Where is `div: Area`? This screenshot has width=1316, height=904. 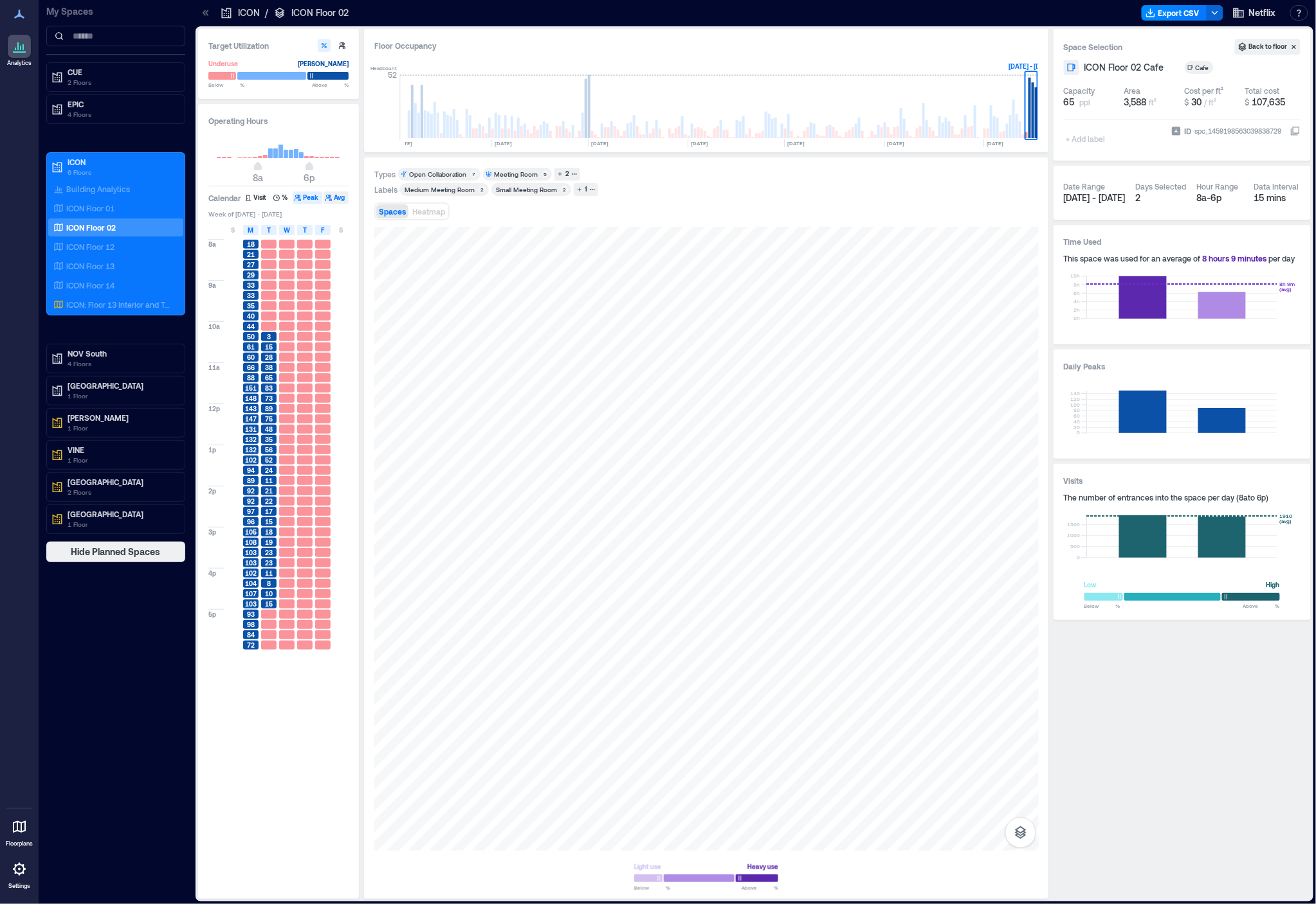 div: Area is located at coordinates (1133, 91).